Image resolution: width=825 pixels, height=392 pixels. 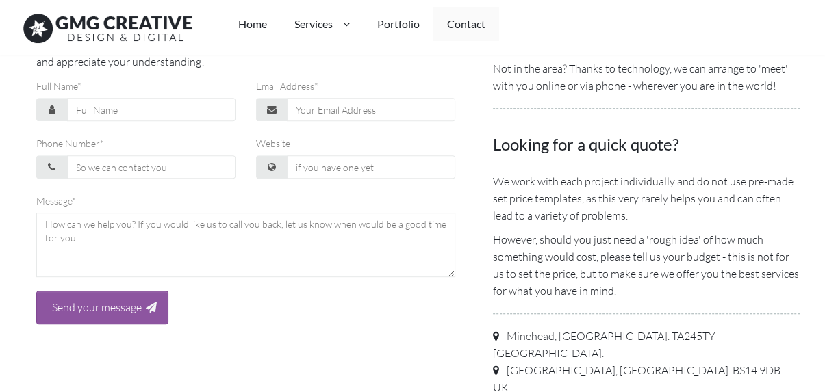 I want to click on label: Website, so click(x=273, y=143).